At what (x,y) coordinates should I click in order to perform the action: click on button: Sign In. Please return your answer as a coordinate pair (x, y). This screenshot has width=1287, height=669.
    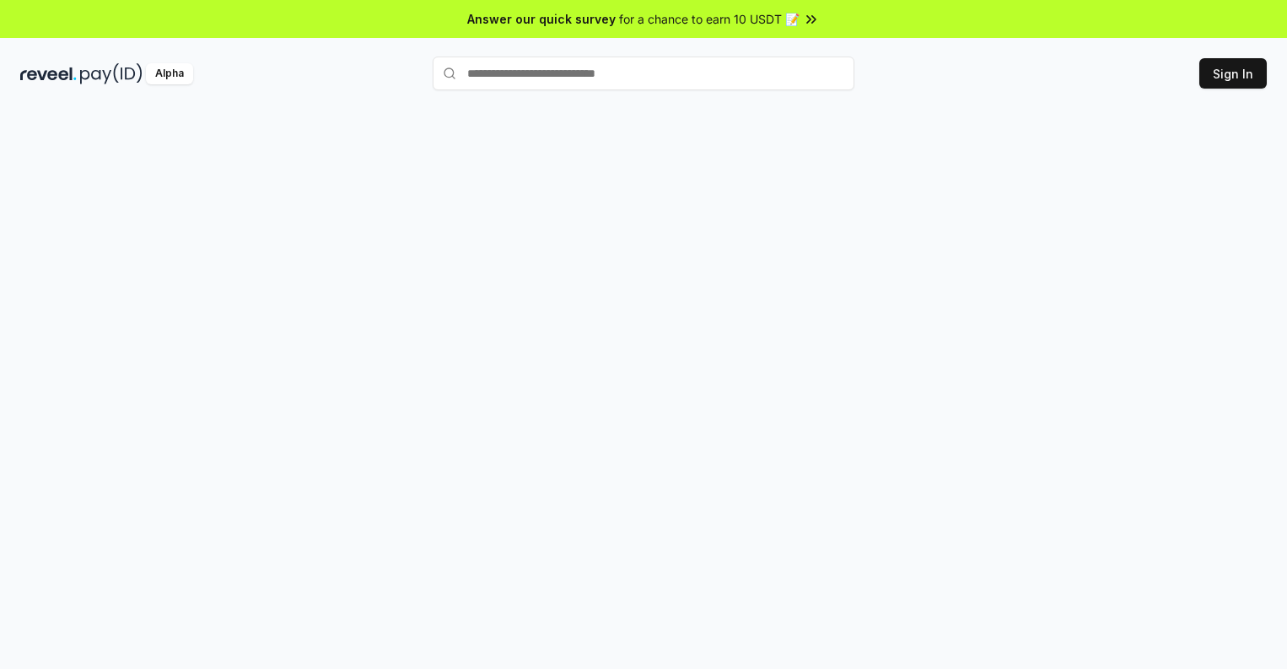
    Looking at the image, I should click on (1233, 73).